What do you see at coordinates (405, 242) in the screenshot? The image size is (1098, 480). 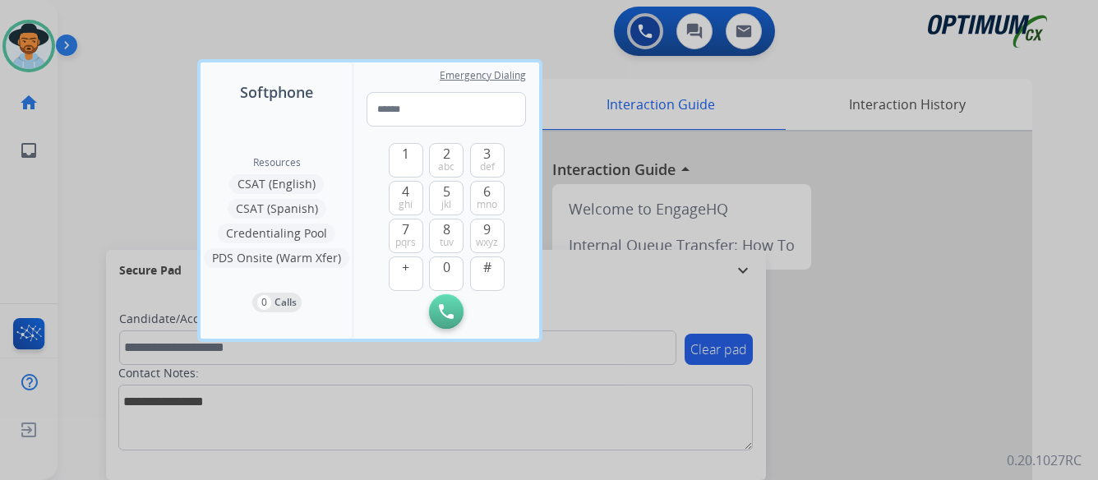 I see `span: pqrs` at bounding box center [405, 242].